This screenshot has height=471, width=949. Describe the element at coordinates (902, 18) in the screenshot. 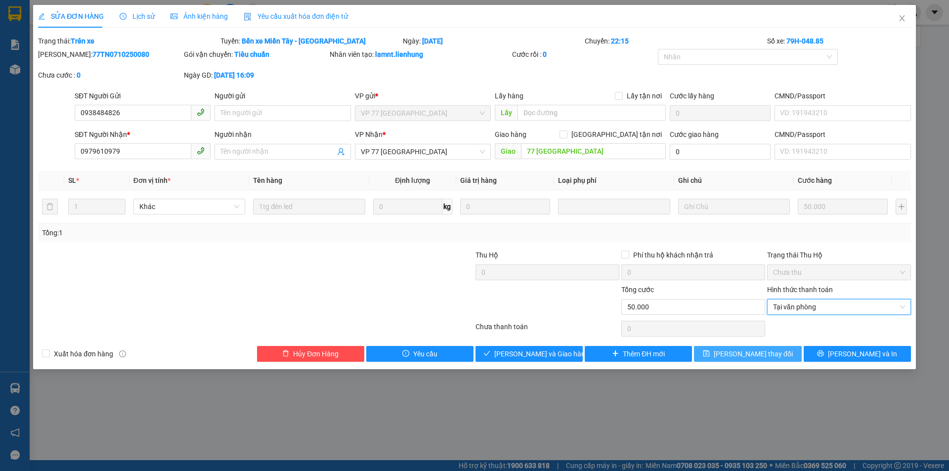

I see `span: close` at that location.